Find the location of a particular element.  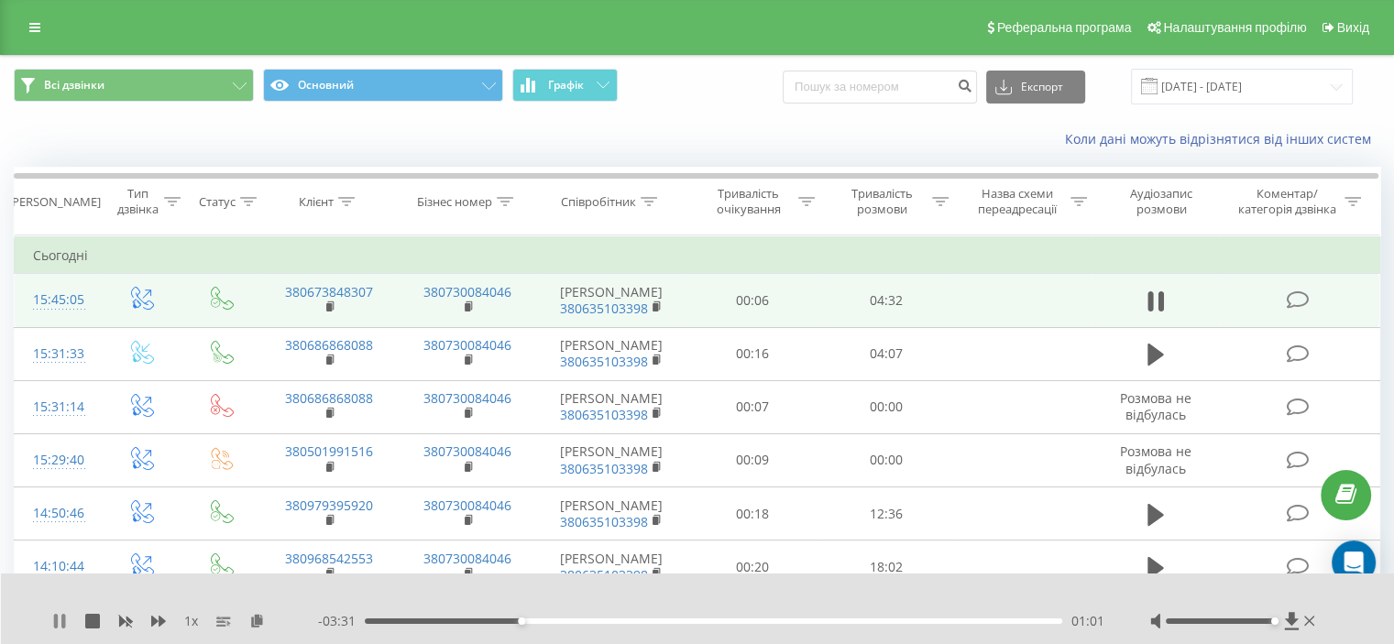

button: Основний is located at coordinates (383, 85).